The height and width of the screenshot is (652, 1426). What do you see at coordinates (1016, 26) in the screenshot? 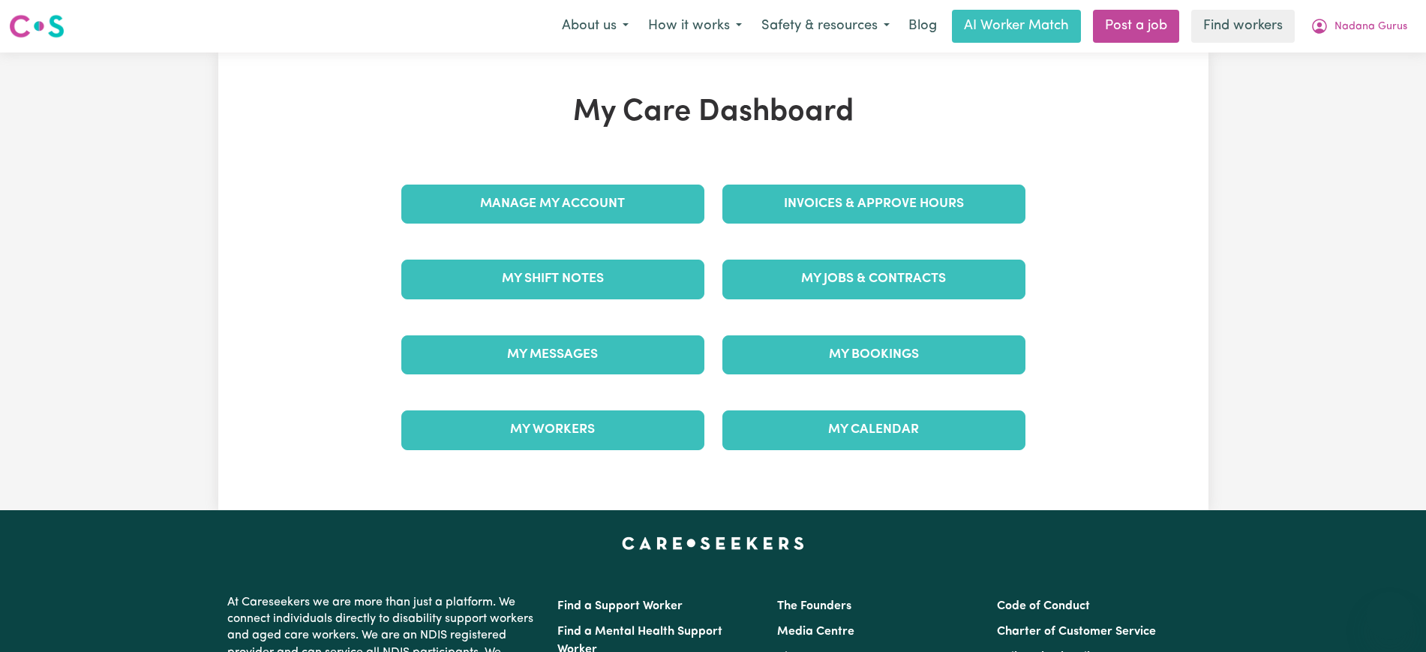
I see `a: AI Worker Match` at bounding box center [1016, 26].